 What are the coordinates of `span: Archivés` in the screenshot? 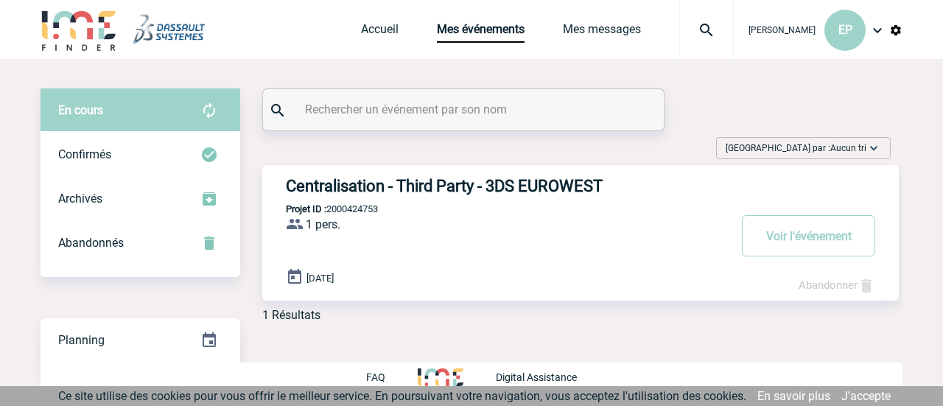 It's located at (80, 198).